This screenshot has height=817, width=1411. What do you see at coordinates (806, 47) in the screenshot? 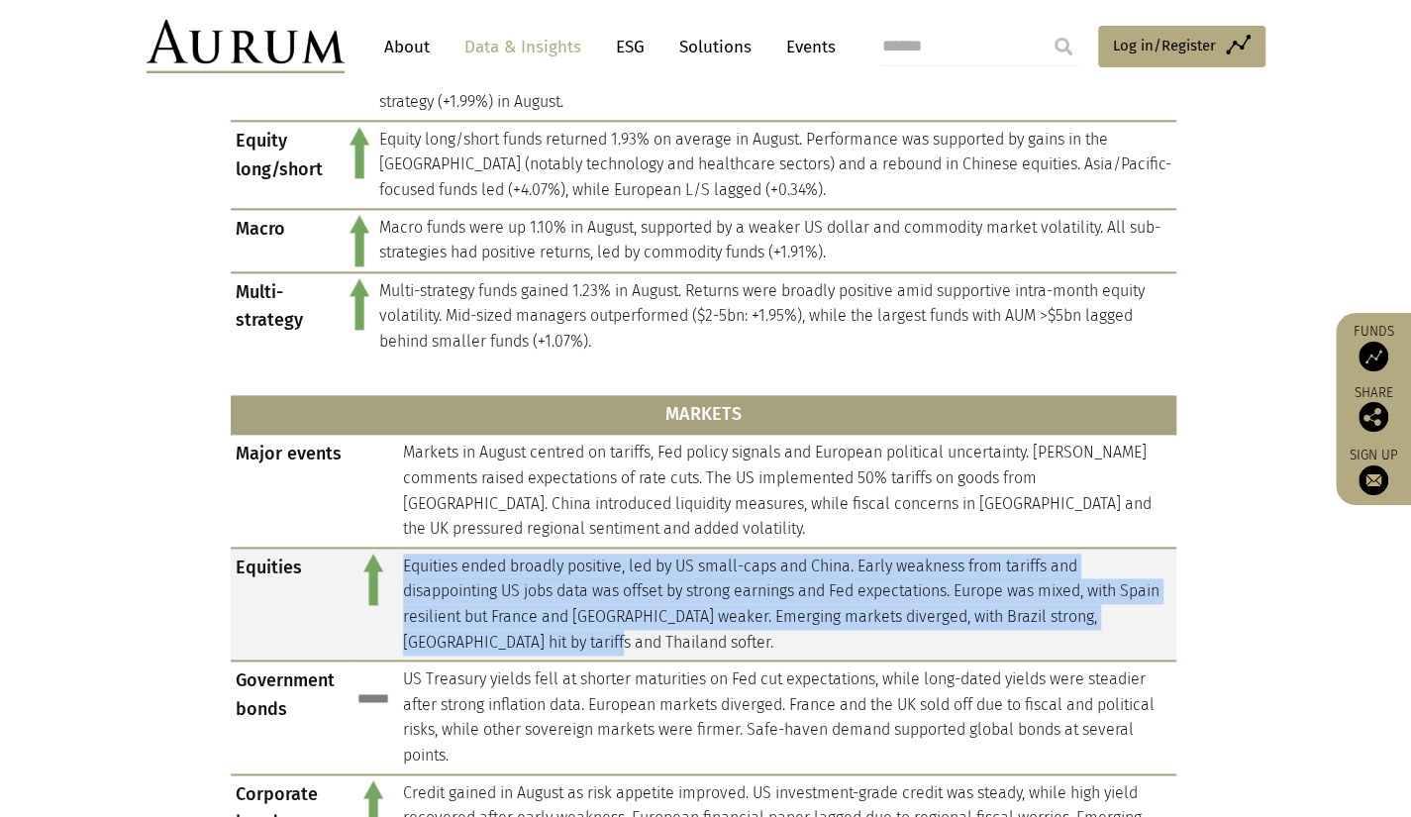
I see `a: Events` at bounding box center [806, 47].